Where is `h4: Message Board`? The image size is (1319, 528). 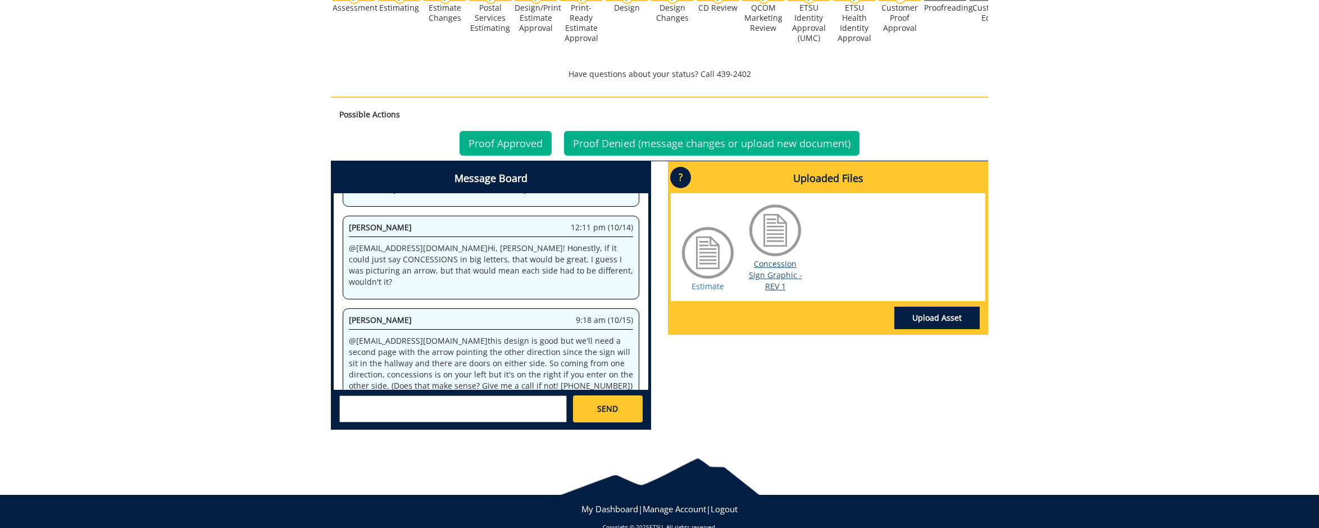 h4: Message Board is located at coordinates (491, 179).